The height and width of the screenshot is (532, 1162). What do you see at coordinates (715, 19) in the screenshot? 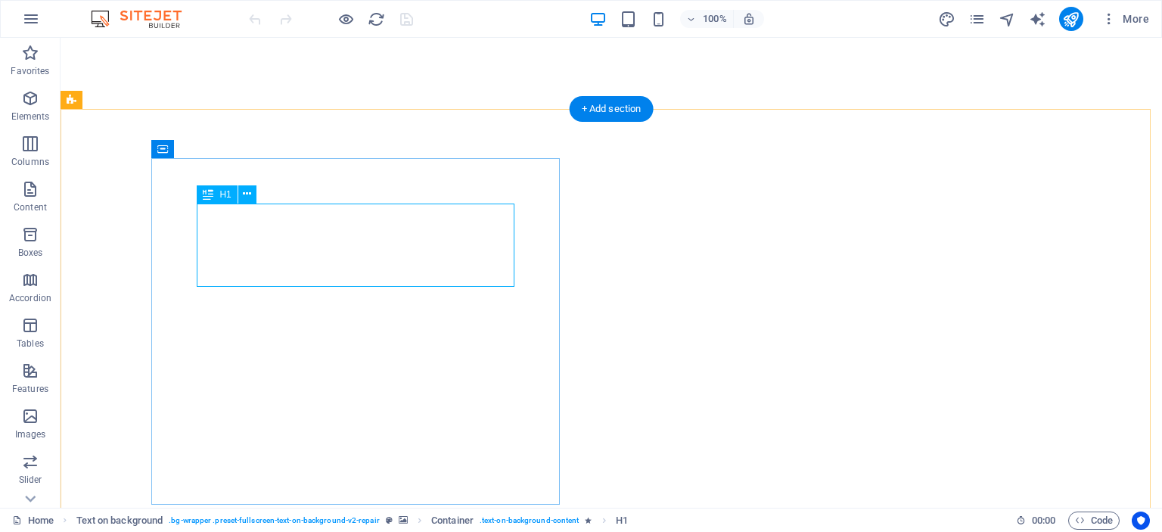
I see `h6: 100%` at bounding box center [715, 19].